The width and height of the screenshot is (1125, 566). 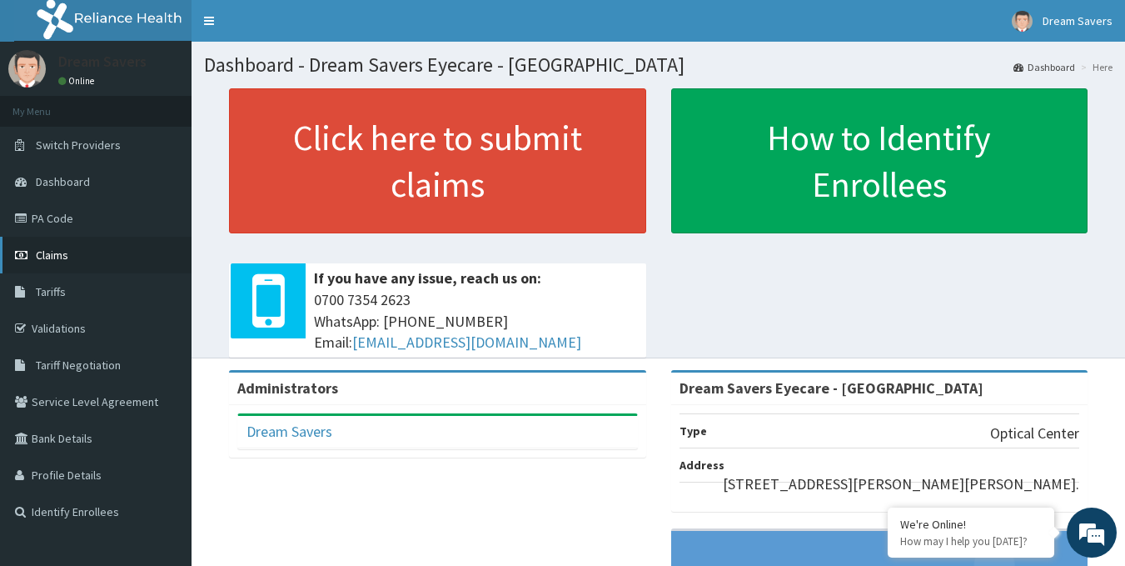 What do you see at coordinates (52, 255) in the screenshot?
I see `span: Claims` at bounding box center [52, 255].